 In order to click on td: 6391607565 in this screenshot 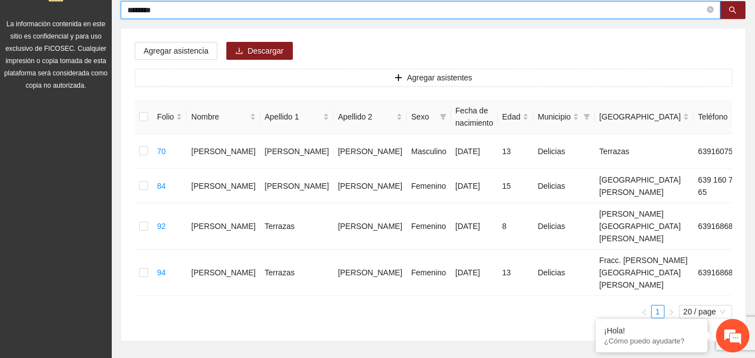, I will do `click(720, 151)`.